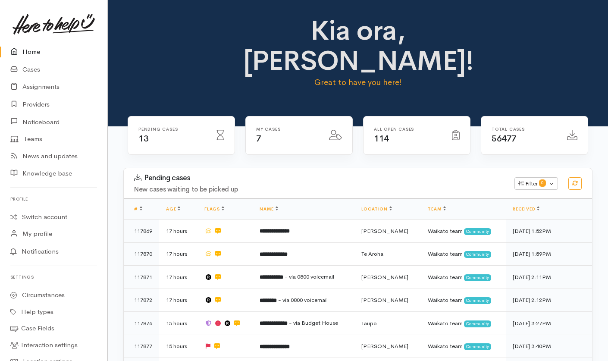 This screenshot has width=608, height=361. Describe the element at coordinates (381, 138) in the screenshot. I see `span: 114` at that location.